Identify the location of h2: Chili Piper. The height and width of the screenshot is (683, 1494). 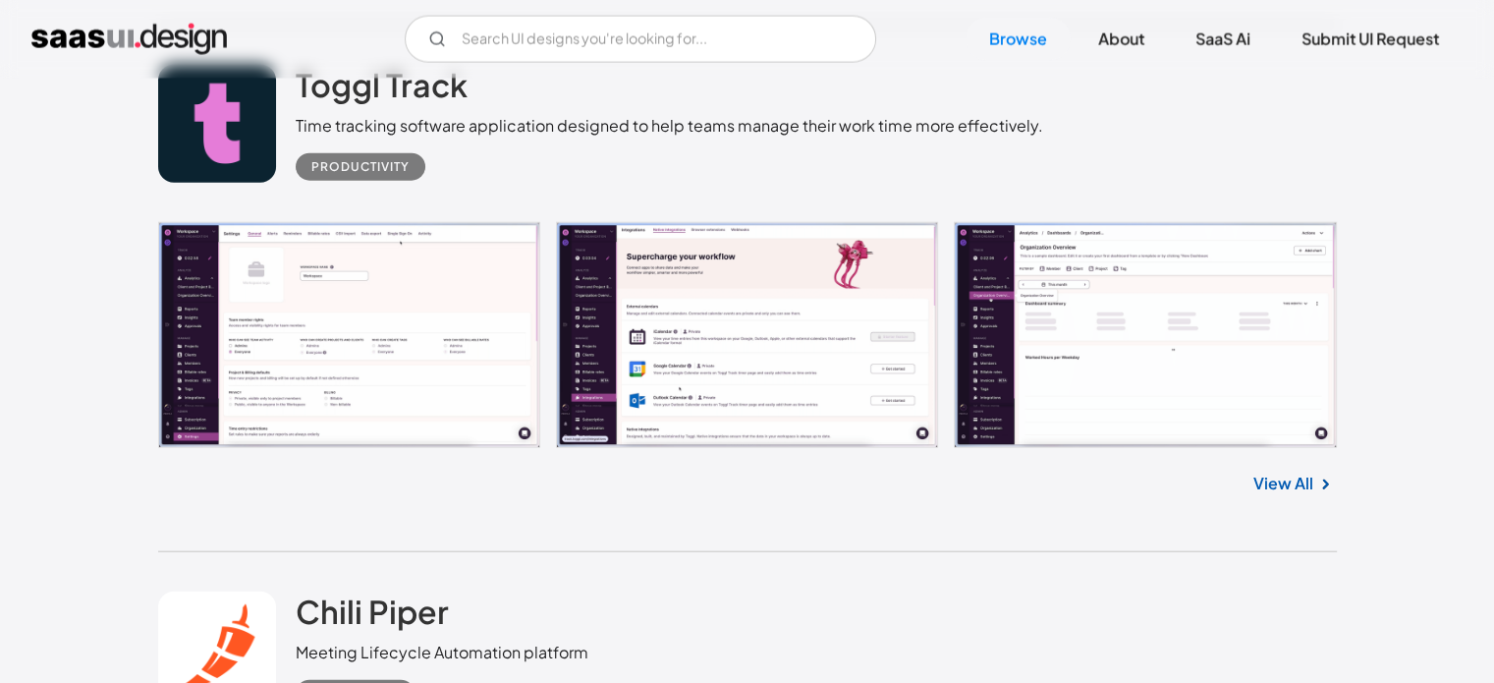
(372, 611).